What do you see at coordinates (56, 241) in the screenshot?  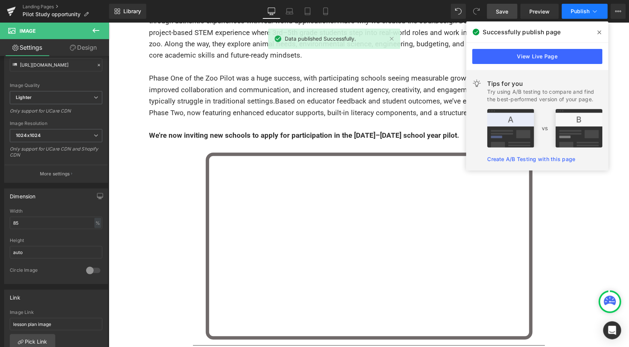 I see `div: Height` at bounding box center [56, 241].